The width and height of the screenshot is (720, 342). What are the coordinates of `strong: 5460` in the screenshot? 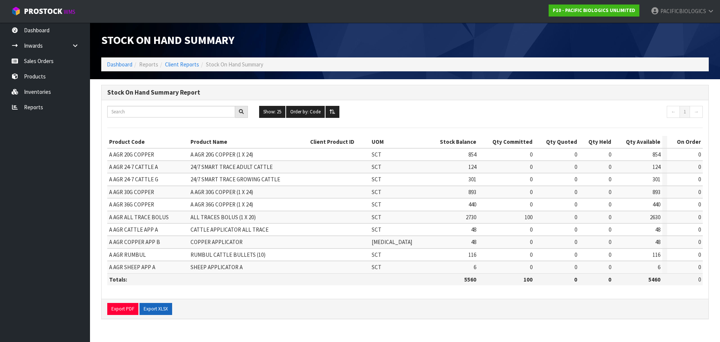 It's located at (654, 279).